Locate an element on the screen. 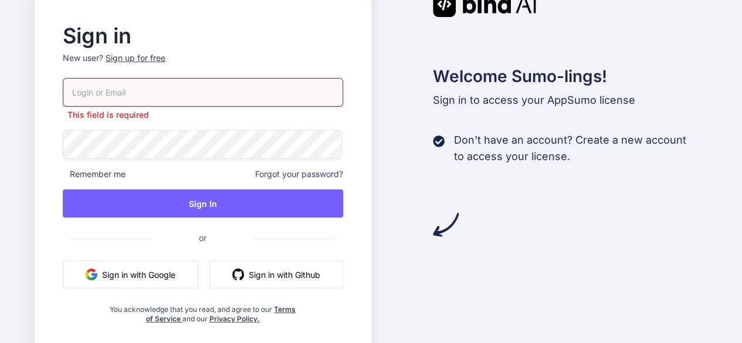  p: Sign in to access your AppSumo license is located at coordinates (570, 100).